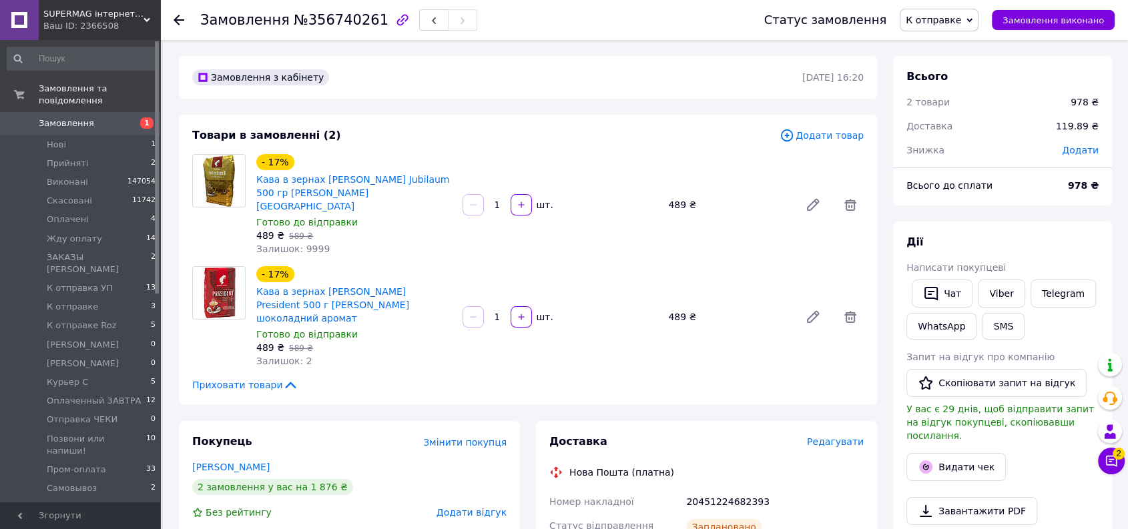 The width and height of the screenshot is (1128, 529). Describe the element at coordinates (956, 268) in the screenshot. I see `span: Написати покупцеві` at that location.